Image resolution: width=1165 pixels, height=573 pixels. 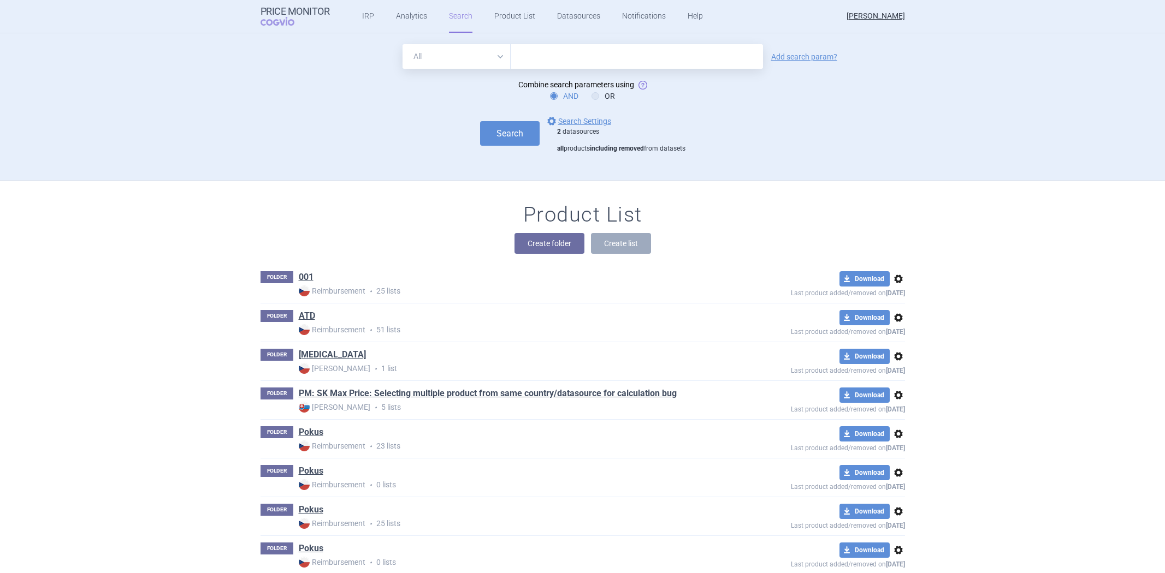 I want to click on button: Search, so click(x=510, y=133).